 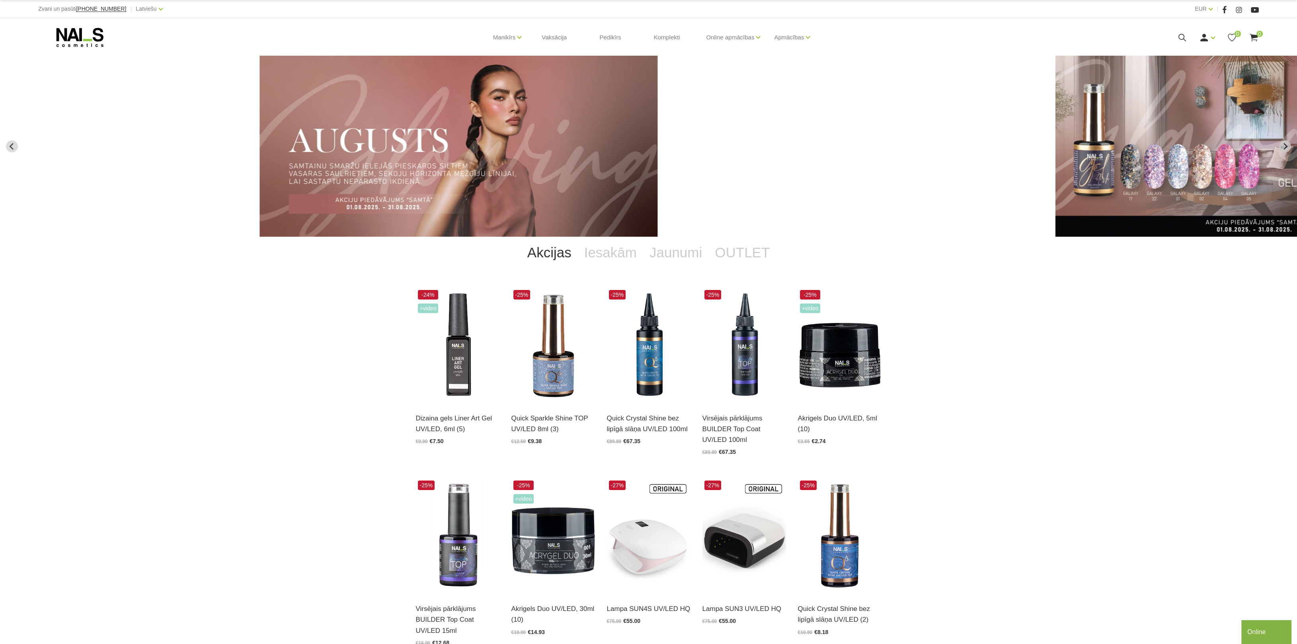 I want to click on span: €12.50, so click(x=518, y=442).